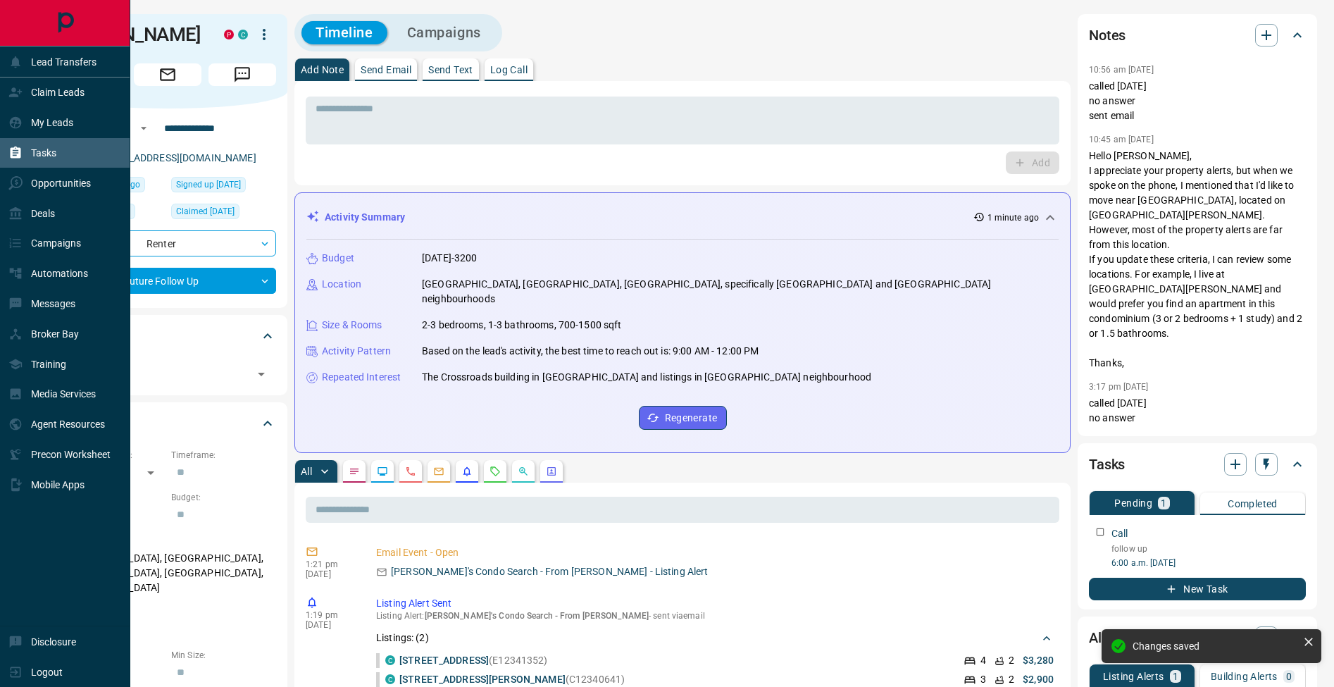  What do you see at coordinates (168, 540) in the screenshot?
I see `p: Areas Searched:` at bounding box center [168, 540].